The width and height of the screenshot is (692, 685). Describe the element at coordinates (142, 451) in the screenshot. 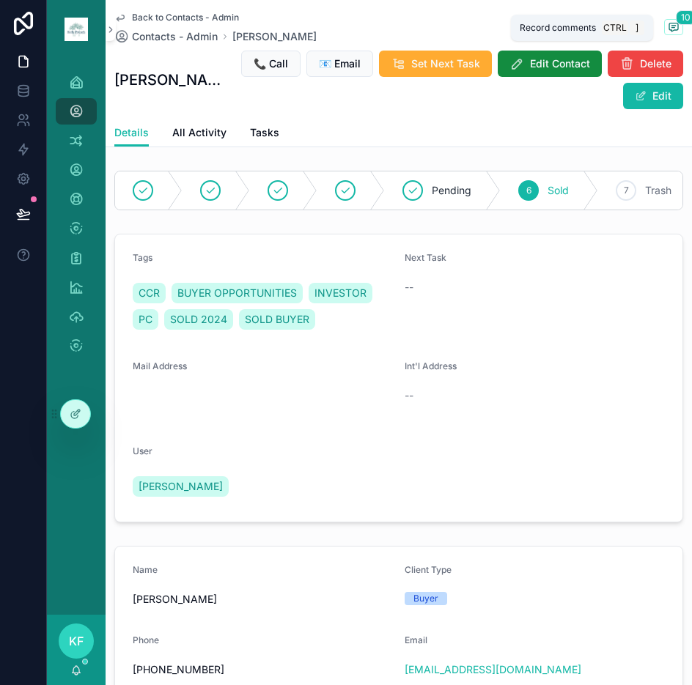

I see `span: User` at that location.